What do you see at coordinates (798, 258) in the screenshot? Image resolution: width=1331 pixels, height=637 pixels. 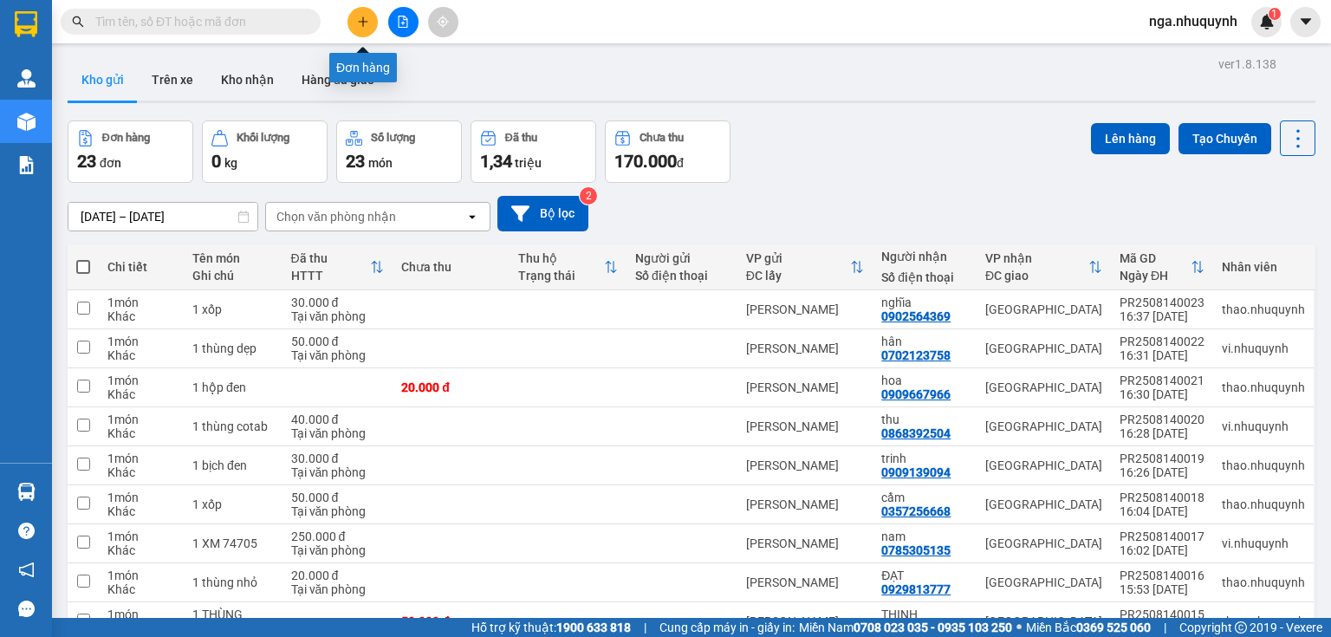 I see `div: VP gửi` at bounding box center [798, 258].